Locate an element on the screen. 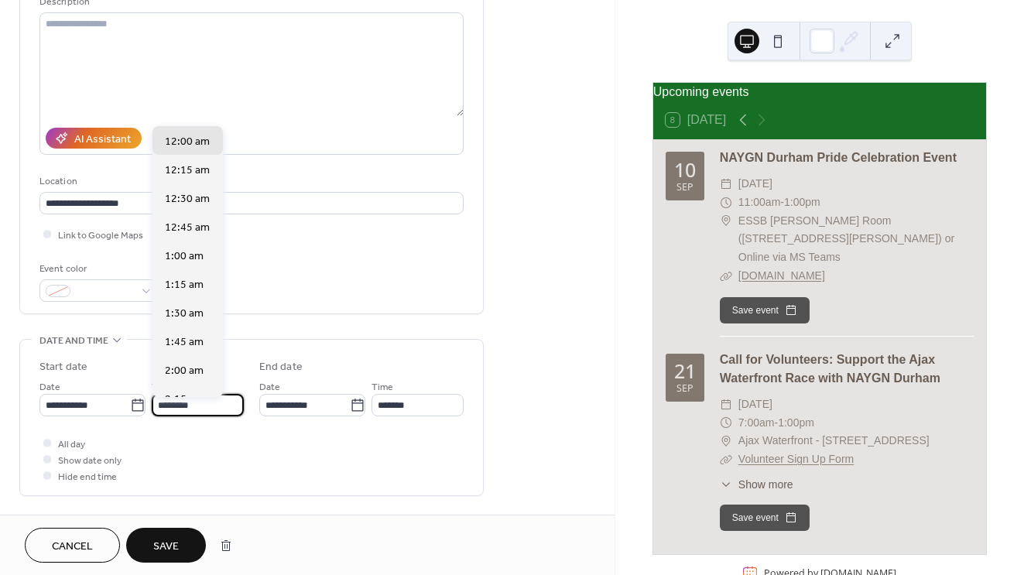 The image size is (1024, 575). span: Link to Google Maps is located at coordinates (101, 235).